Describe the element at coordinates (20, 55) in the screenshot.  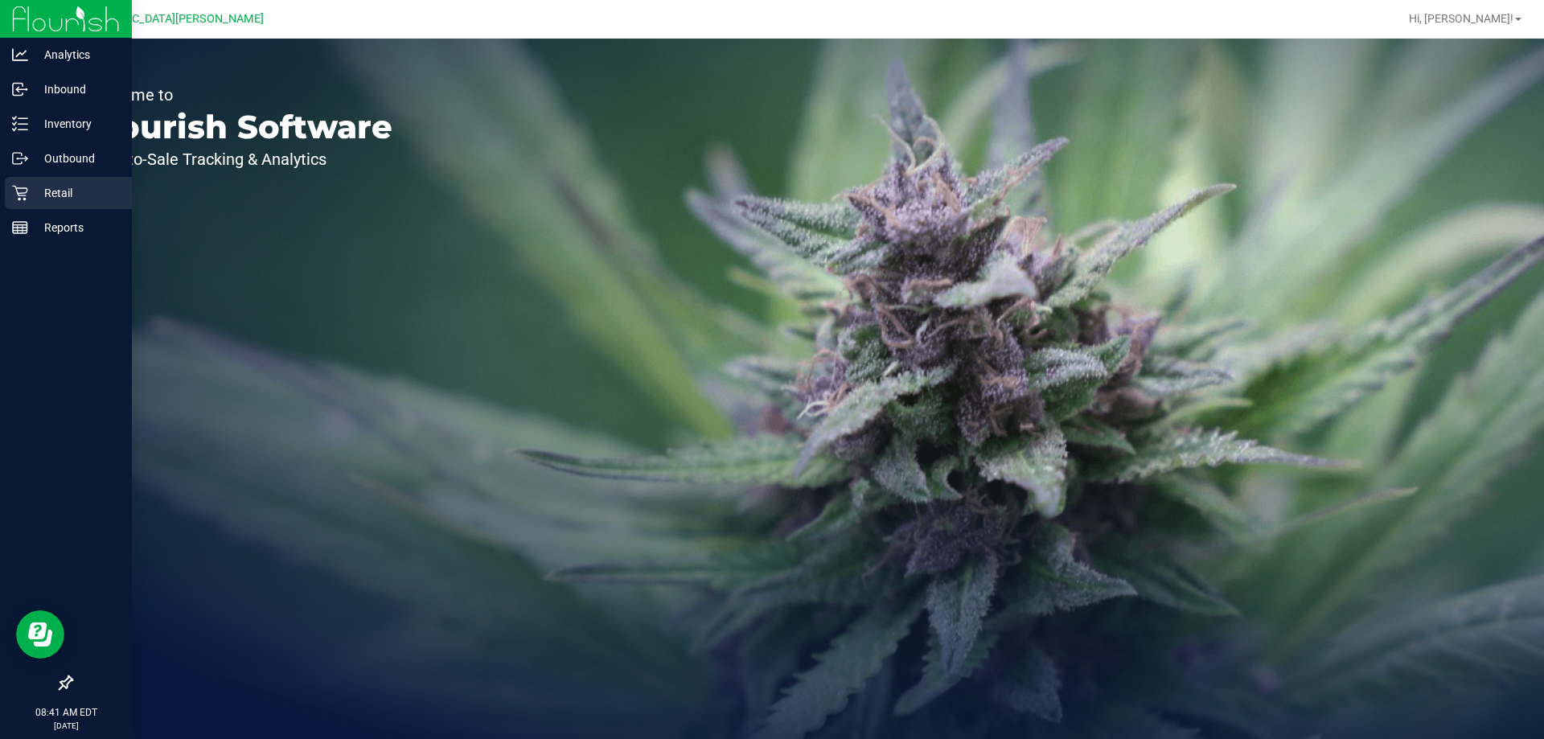
I see `inline-svg: Analytics` at that location.